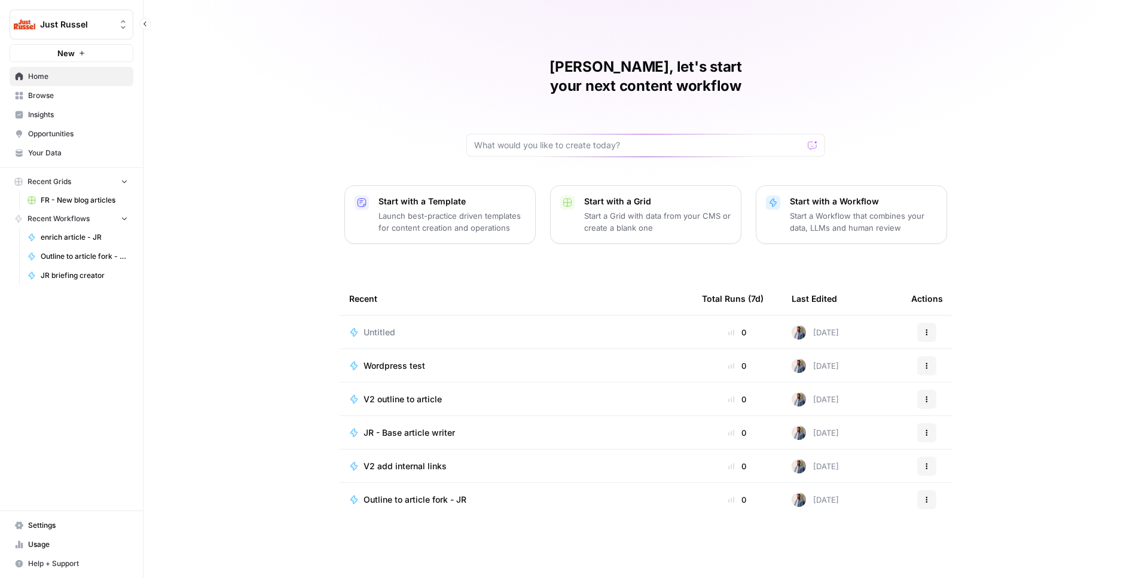 The image size is (1148, 578). I want to click on span: Untitled, so click(379, 332).